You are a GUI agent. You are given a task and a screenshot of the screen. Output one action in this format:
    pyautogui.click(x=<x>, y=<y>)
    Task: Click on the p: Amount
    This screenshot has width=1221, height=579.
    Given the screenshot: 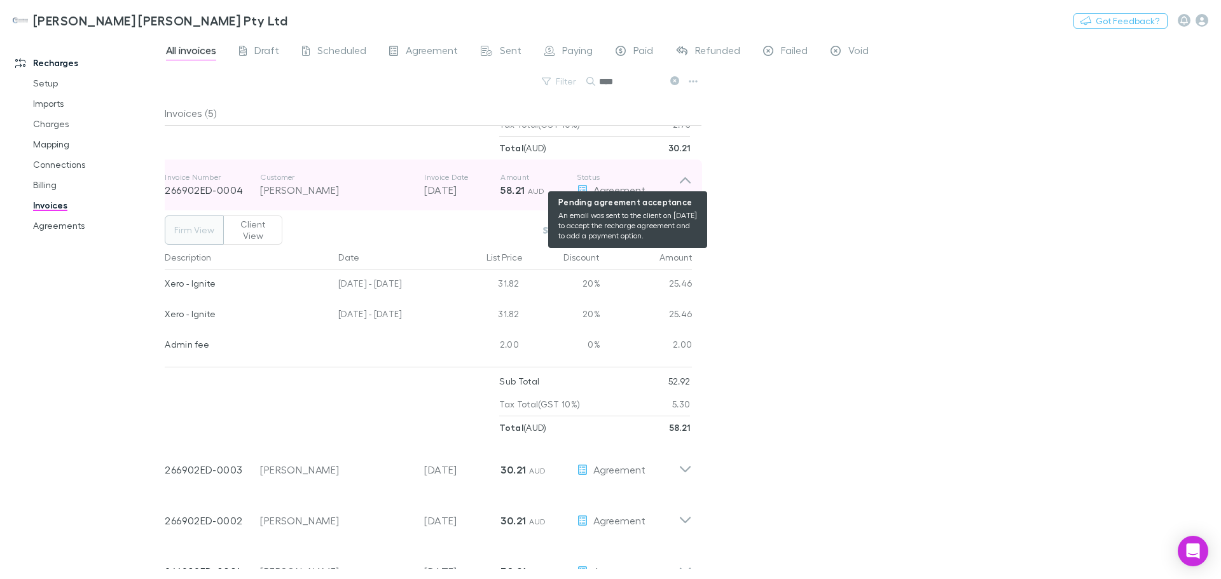 What is the action you would take?
    pyautogui.click(x=539, y=177)
    